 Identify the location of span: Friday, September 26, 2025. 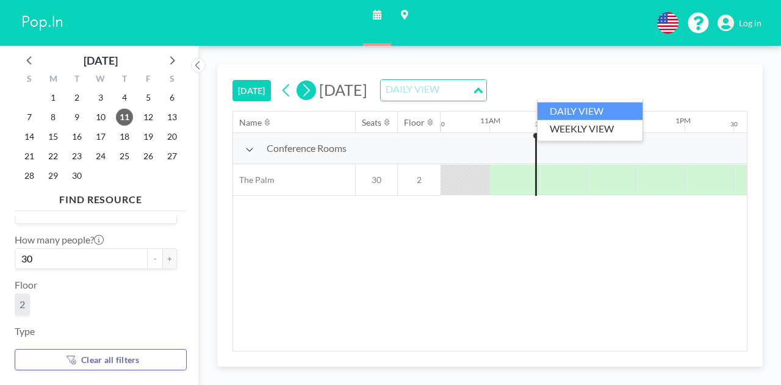
(148, 156).